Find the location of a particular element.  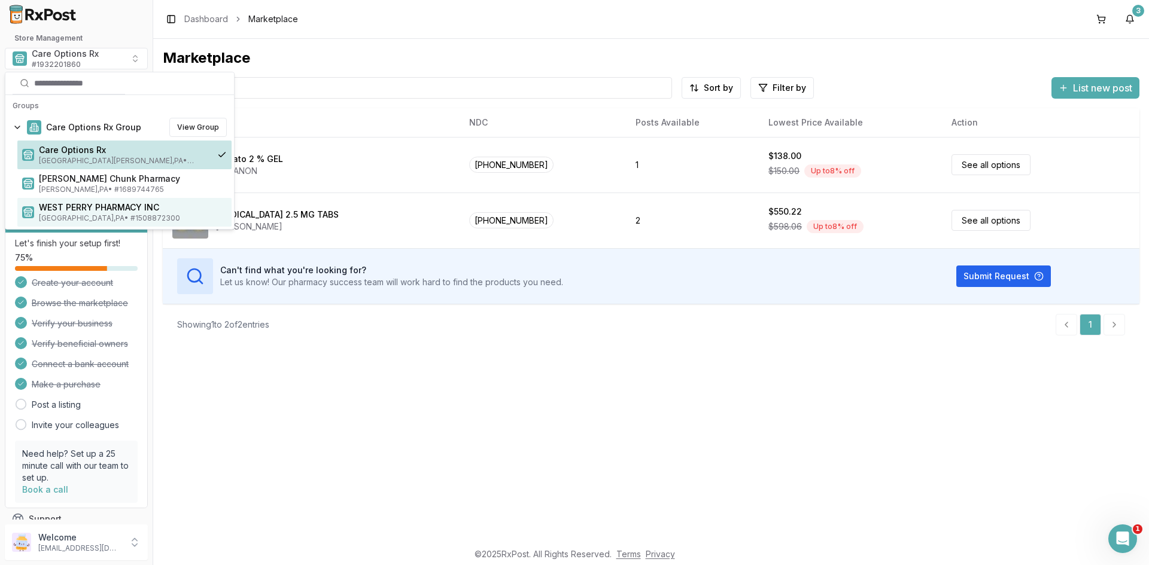

th: Lowest Price Available is located at coordinates (850, 123).